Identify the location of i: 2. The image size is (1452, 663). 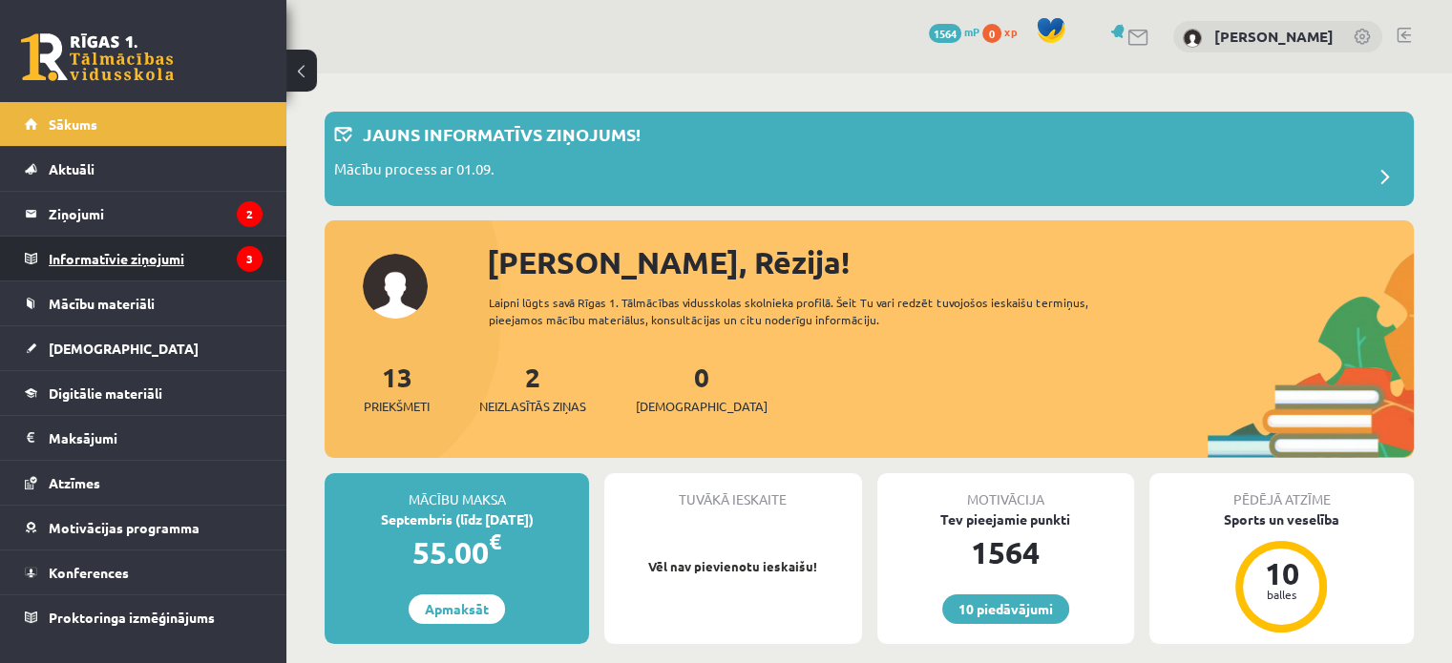
(249, 214).